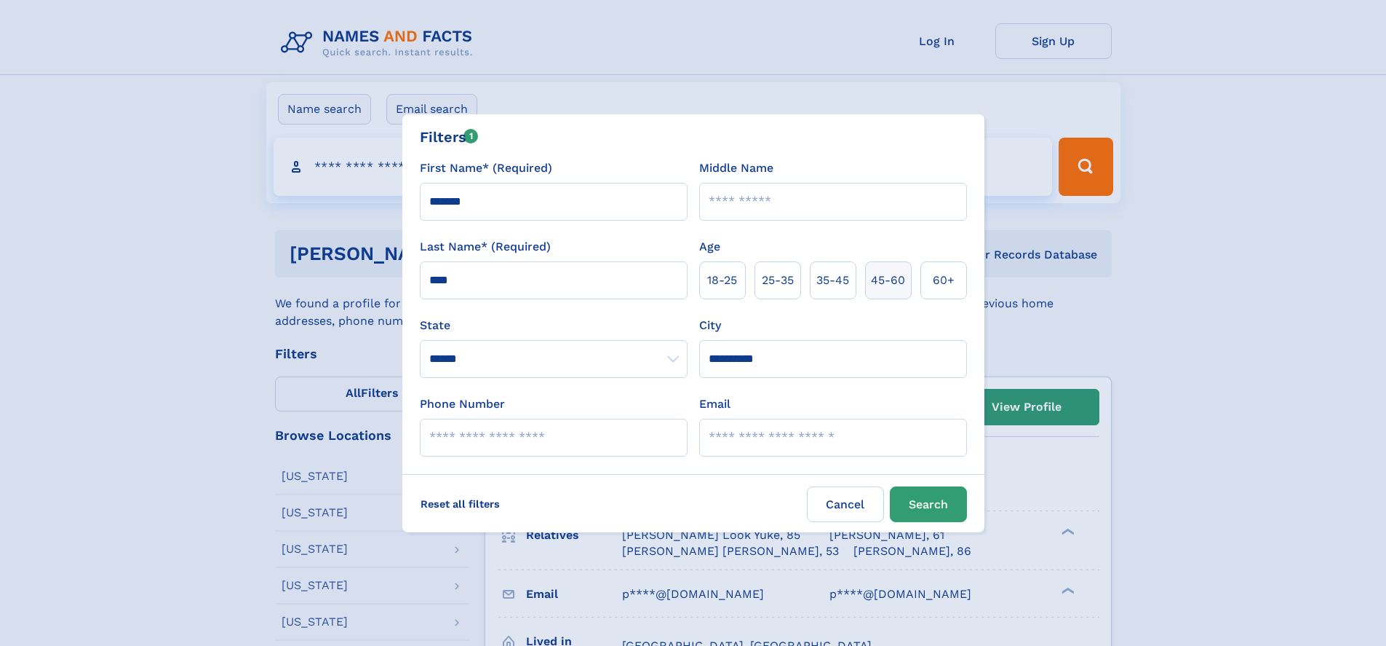 Image resolution: width=1386 pixels, height=646 pixels. I want to click on span: 35‑45, so click(833, 280).